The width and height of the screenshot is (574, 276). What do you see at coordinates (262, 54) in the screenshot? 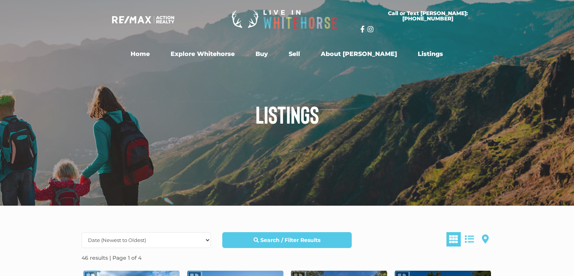
I see `a: Buy` at bounding box center [262, 54].